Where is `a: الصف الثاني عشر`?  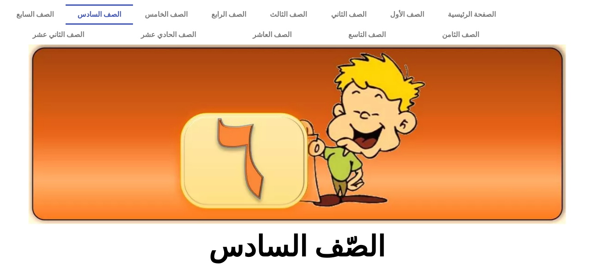 a: الصف الثاني عشر is located at coordinates (59, 35).